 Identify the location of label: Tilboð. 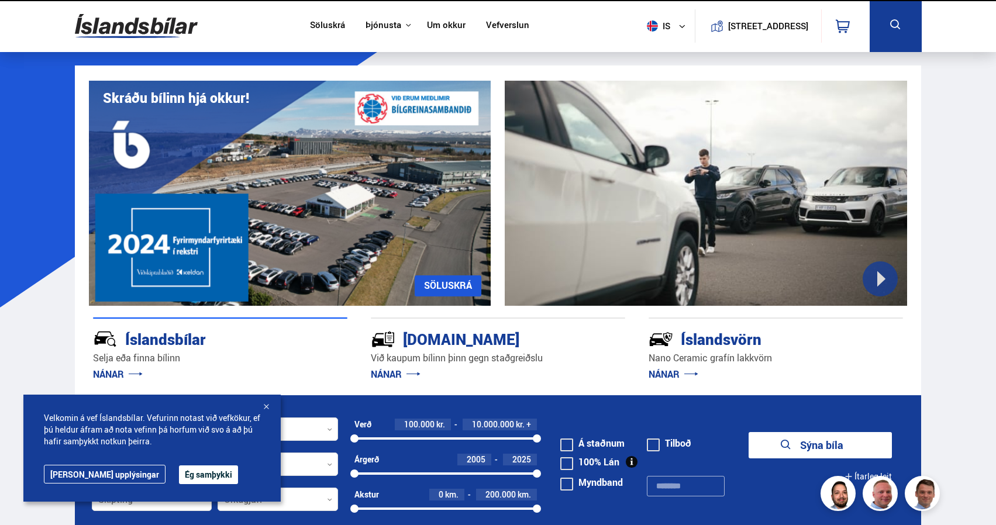
(669, 443).